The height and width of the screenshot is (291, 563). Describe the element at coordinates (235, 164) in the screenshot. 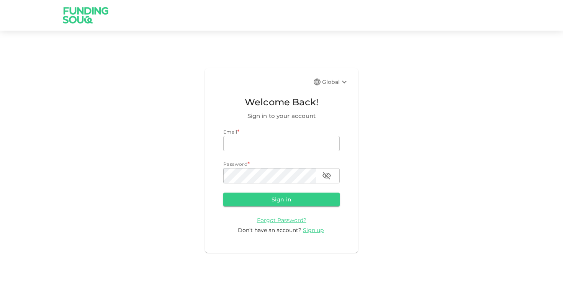

I see `span: Password` at that location.